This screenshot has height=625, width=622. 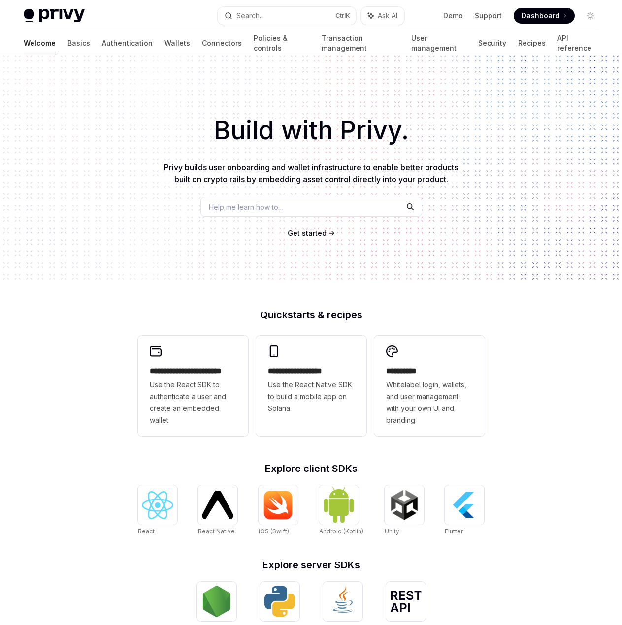 I want to click on img: React Native, so click(x=218, y=505).